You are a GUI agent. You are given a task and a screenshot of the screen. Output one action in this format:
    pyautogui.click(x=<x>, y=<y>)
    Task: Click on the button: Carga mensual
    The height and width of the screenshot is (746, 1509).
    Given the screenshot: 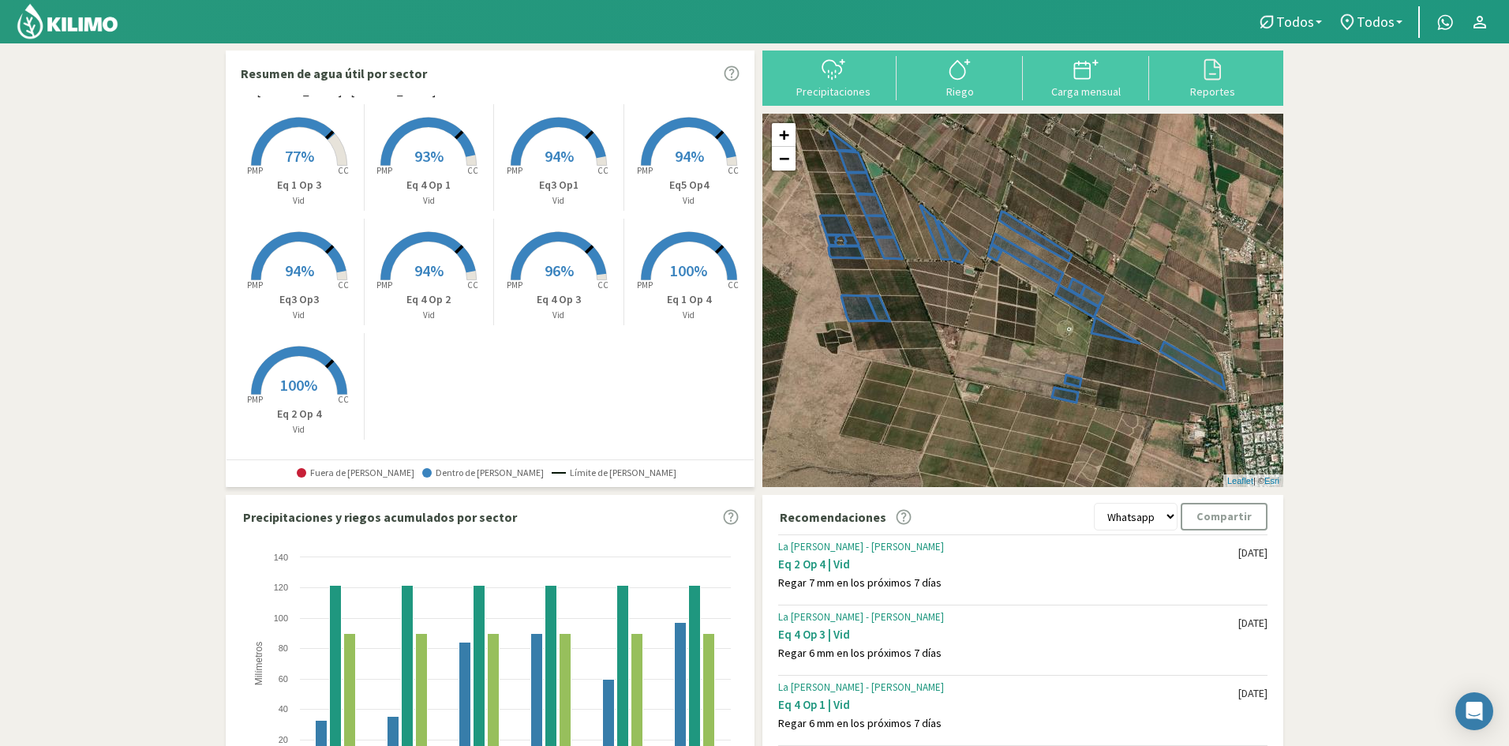 What is the action you would take?
    pyautogui.click(x=1086, y=77)
    